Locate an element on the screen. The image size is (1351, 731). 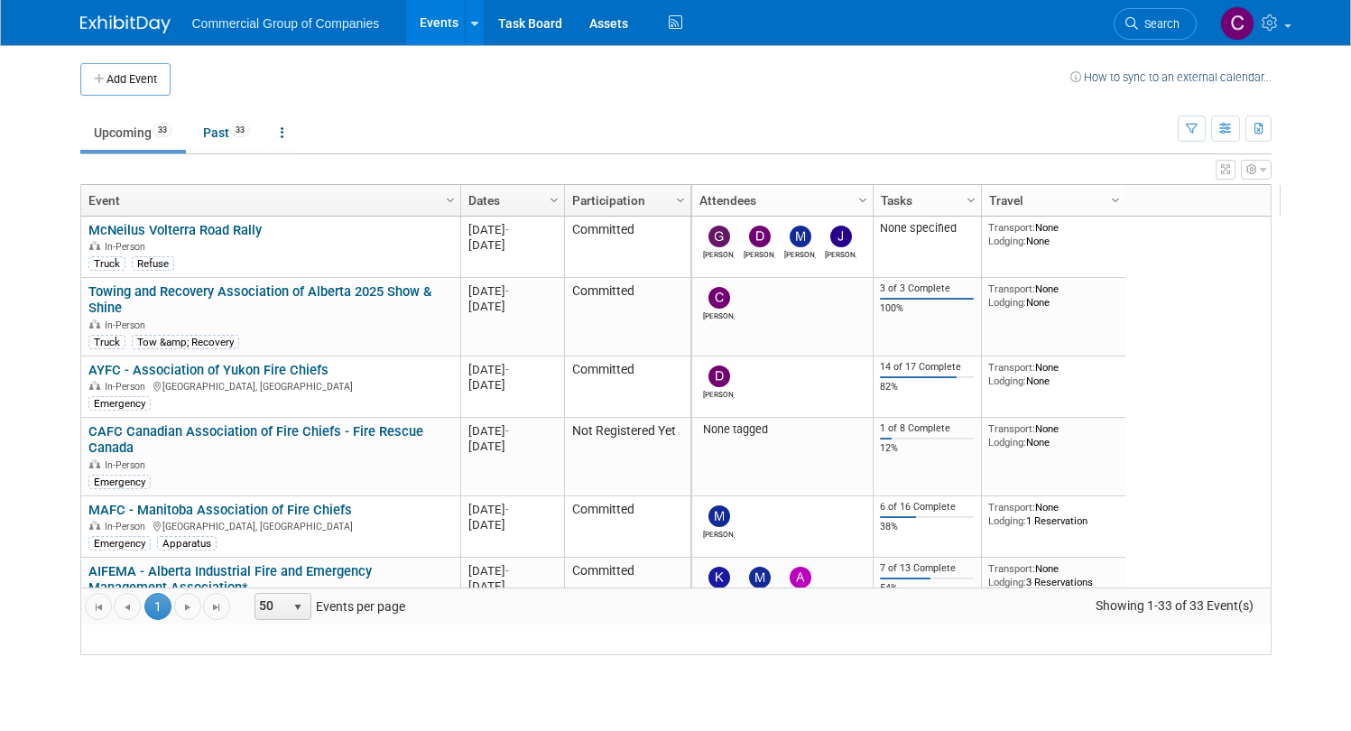
img: Kelly Mayhew is located at coordinates (719, 578).